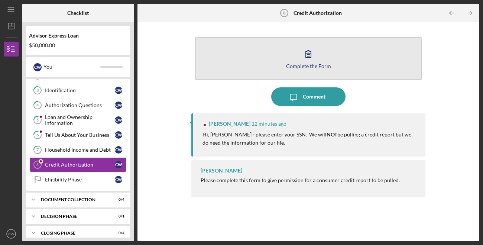 Image resolution: width=483 pixels, height=245 pixels. Describe the element at coordinates (78, 75) in the screenshot. I see `a: 2Business InformationCW` at that location.